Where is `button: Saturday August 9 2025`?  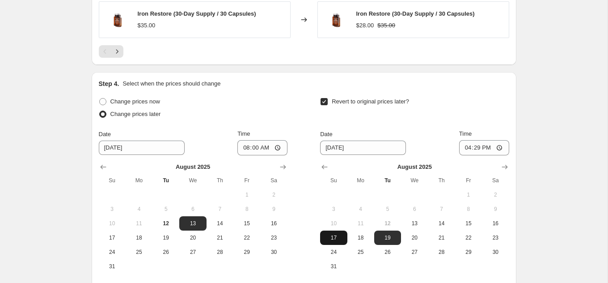 button: Saturday August 9 2025 is located at coordinates (274, 209).